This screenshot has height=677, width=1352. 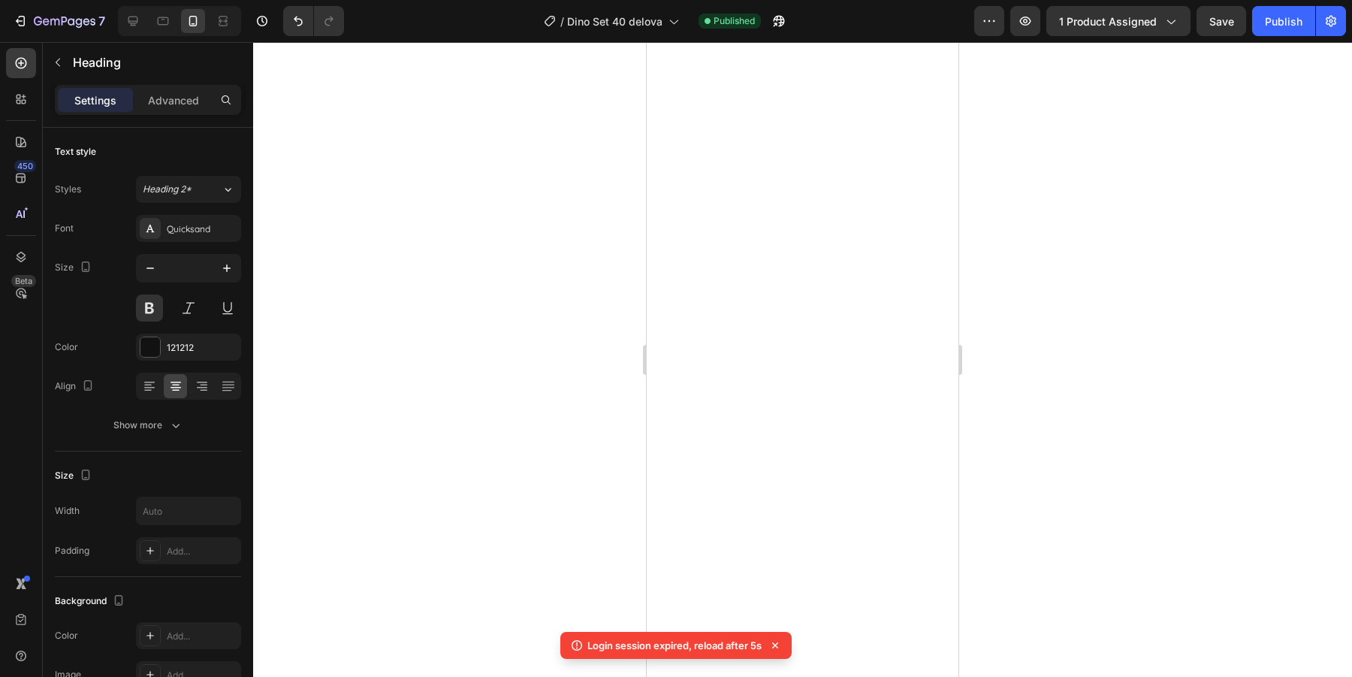 What do you see at coordinates (148, 425) in the screenshot?
I see `div: Show more` at bounding box center [148, 425].